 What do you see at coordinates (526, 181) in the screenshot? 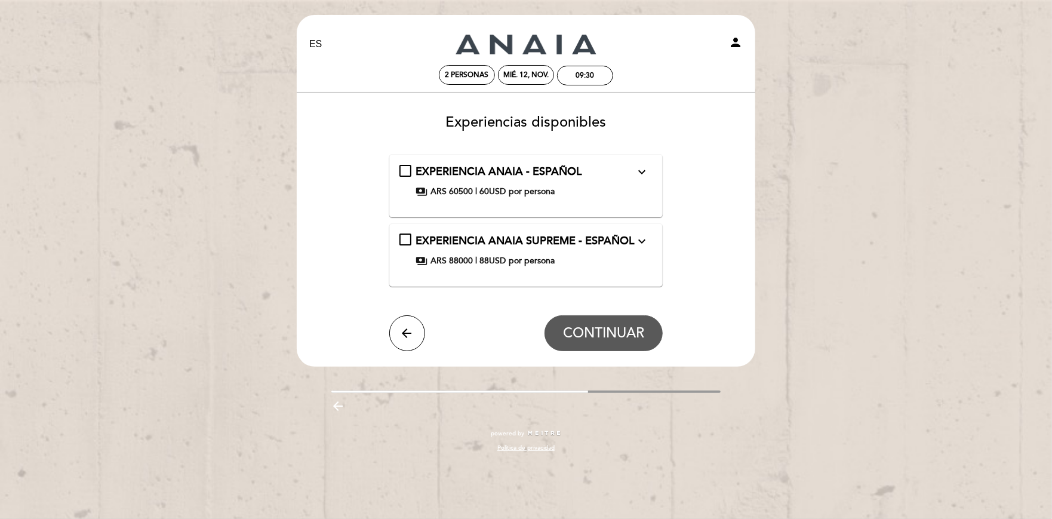
I see `md-checkbox: EXPERIENCIA ANAIA - ESPAÑOL expand_more La experiencia comienza con una copa de bienvenida, segui...` at bounding box center [526, 181].